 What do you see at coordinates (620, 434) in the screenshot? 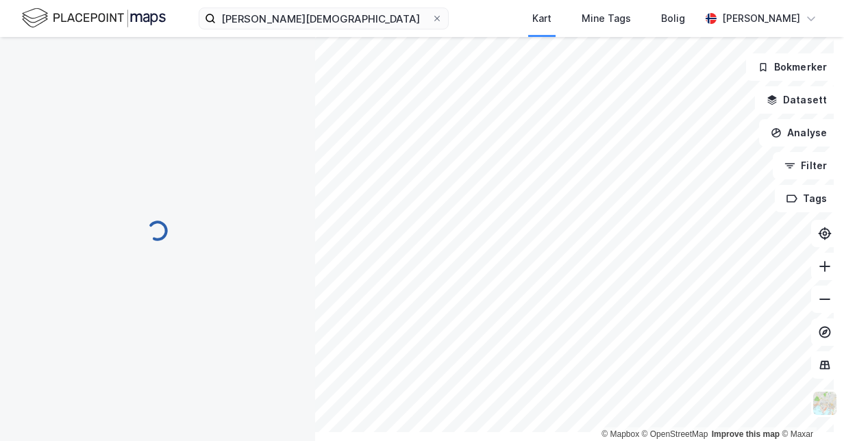
I see `a: Mapbox` at bounding box center [620, 434].